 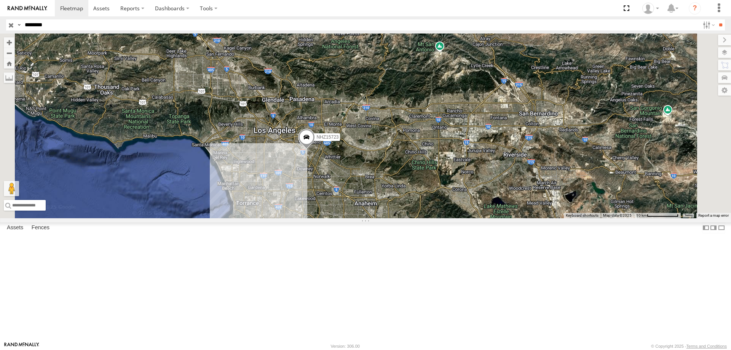 I want to click on button: Keyboard shortcuts, so click(x=582, y=216).